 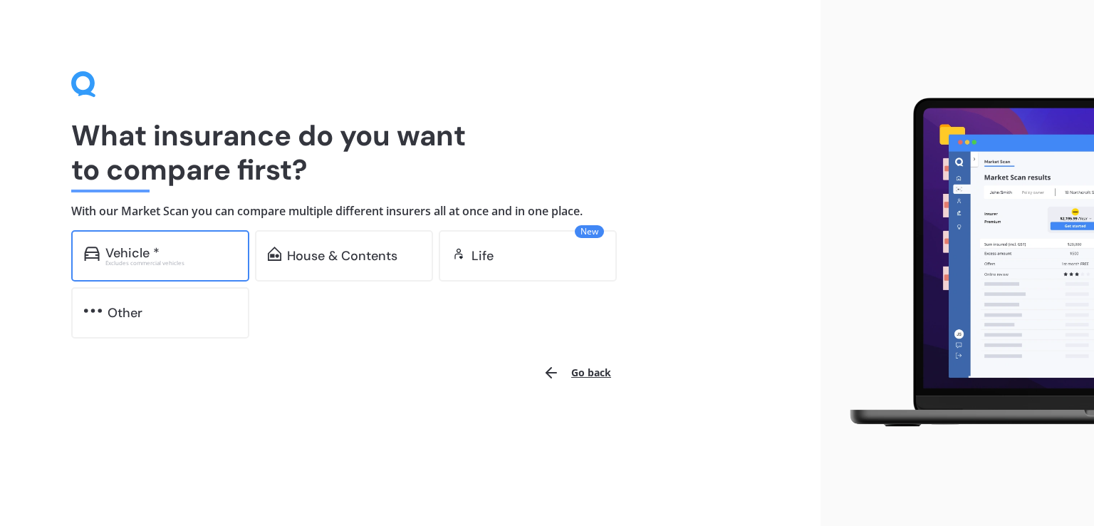 What do you see at coordinates (93, 311) in the screenshot?
I see `img: other.81dba5aafe580aa69f38.svg` at bounding box center [93, 311].